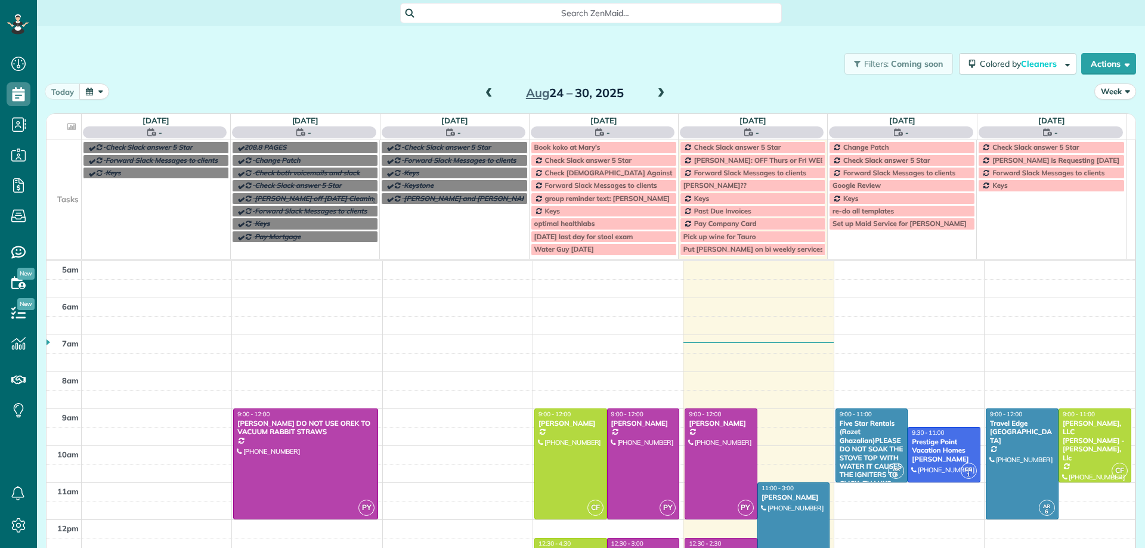  I want to click on span: 5am, so click(70, 270).